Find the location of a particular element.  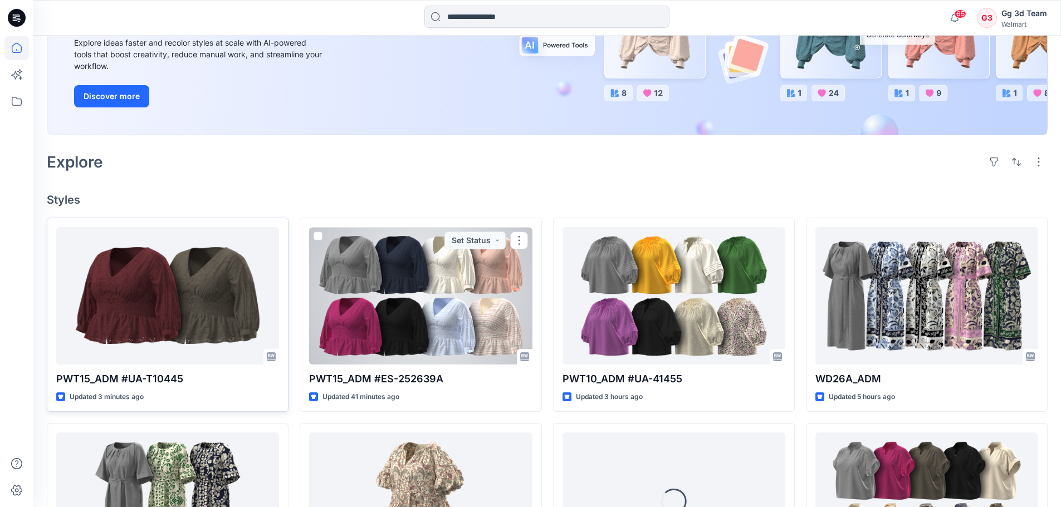

p: Updated 3 hours ago is located at coordinates (609, 397).